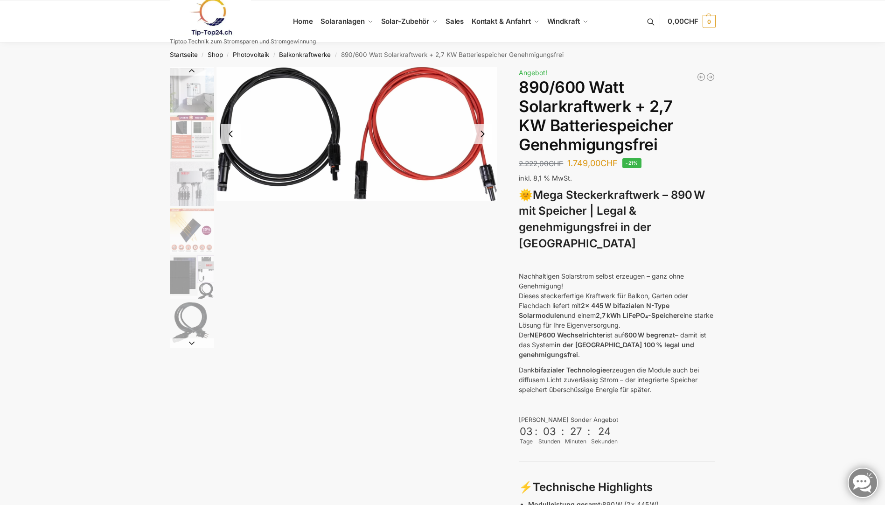  What do you see at coordinates (701, 77) in the screenshot?
I see `a: Mega Balkonkraftwerk 1780 Watt mit 2,7 kWh Speicher` at bounding box center [701, 77].